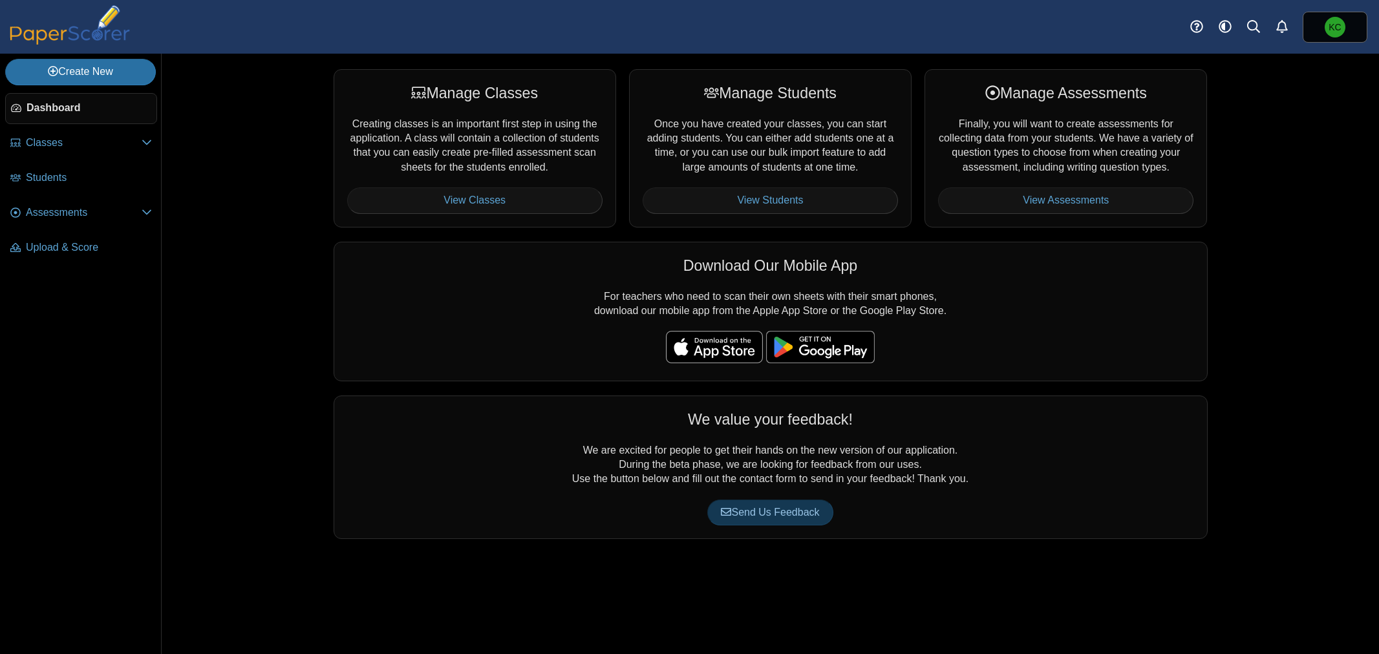 Image resolution: width=1379 pixels, height=654 pixels. What do you see at coordinates (1282, 27) in the screenshot?
I see `a: Alerts` at bounding box center [1282, 27].